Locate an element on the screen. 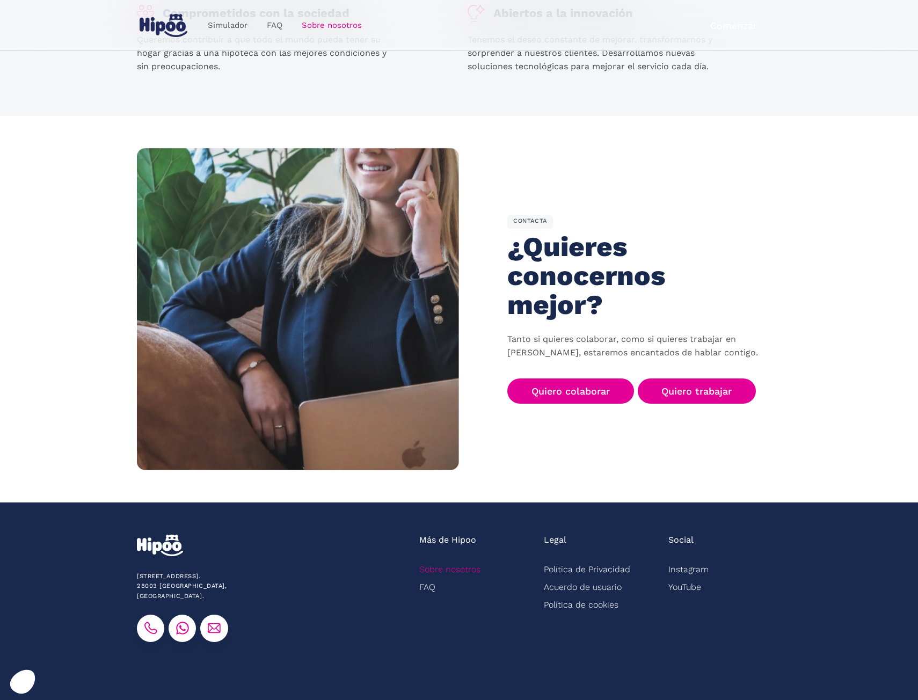 The height and width of the screenshot is (700, 918). p: Tenemos el deseo constante de mejorar, transformarnos y sorprender a nuestros clientes. Desarroll... is located at coordinates (596, 53).